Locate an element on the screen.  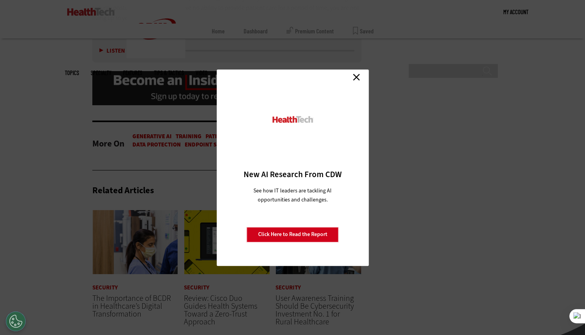
a: Close is located at coordinates (356, 77).